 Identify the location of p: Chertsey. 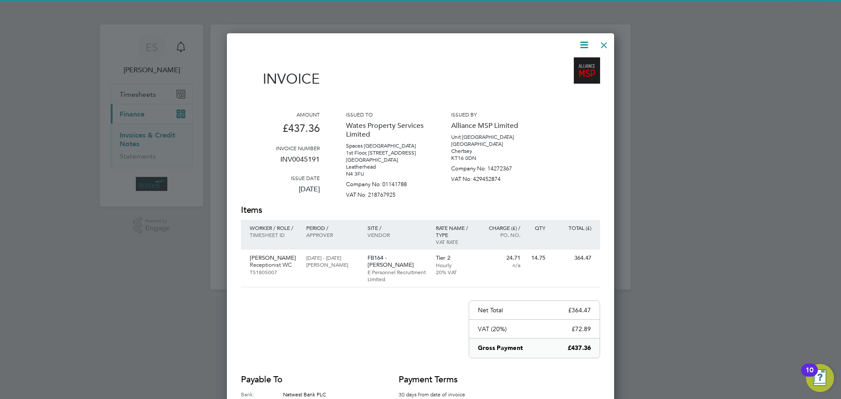
(490, 151).